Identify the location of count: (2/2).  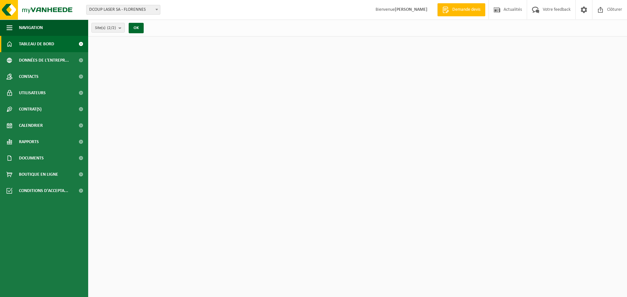
(111, 28).